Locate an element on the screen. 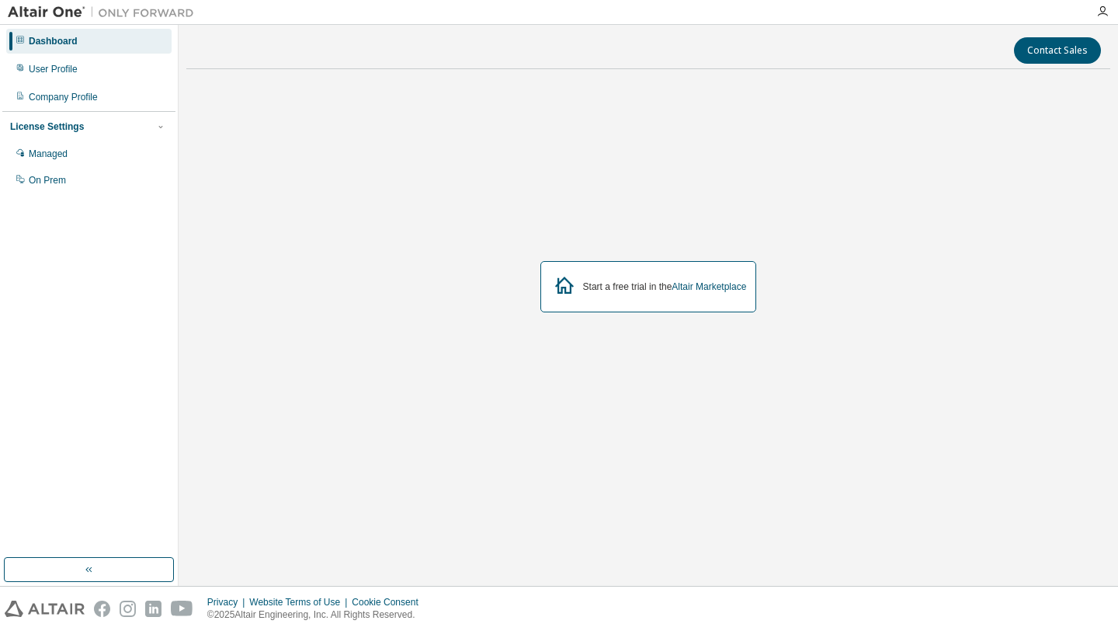 The width and height of the screenshot is (1118, 631). div: Website Terms of Use is located at coordinates (301, 602).